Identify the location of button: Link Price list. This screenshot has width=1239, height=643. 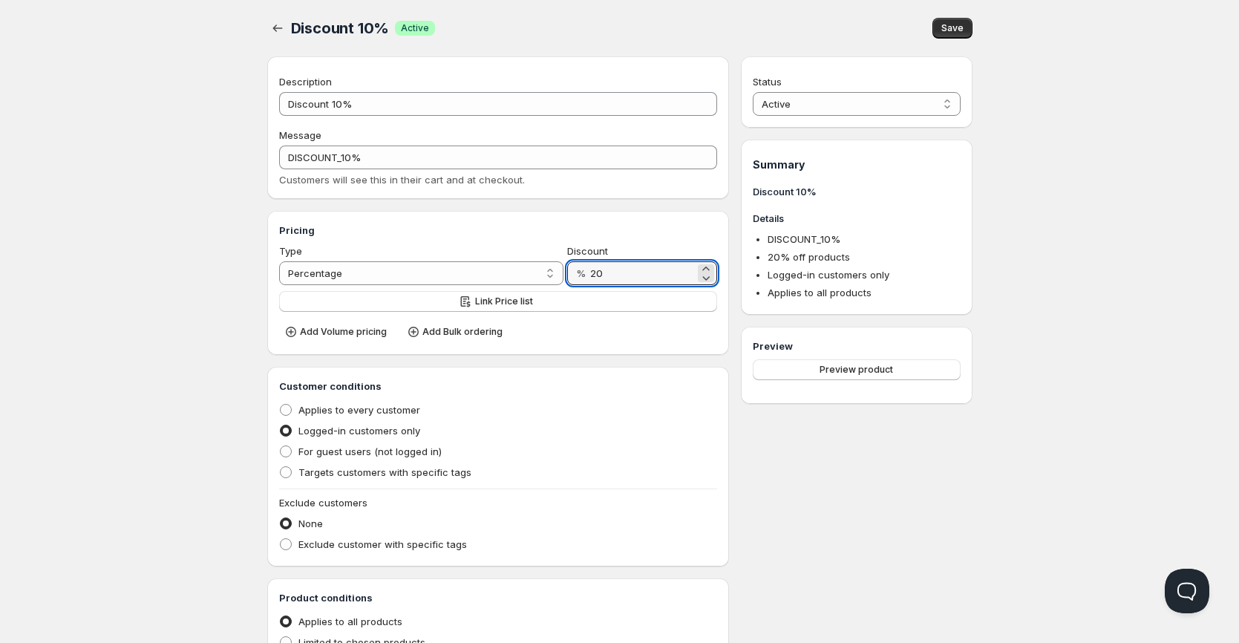
(498, 301).